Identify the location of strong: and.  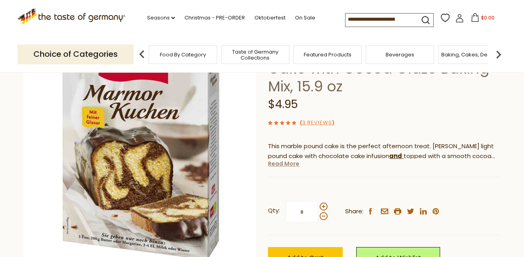
(395, 156).